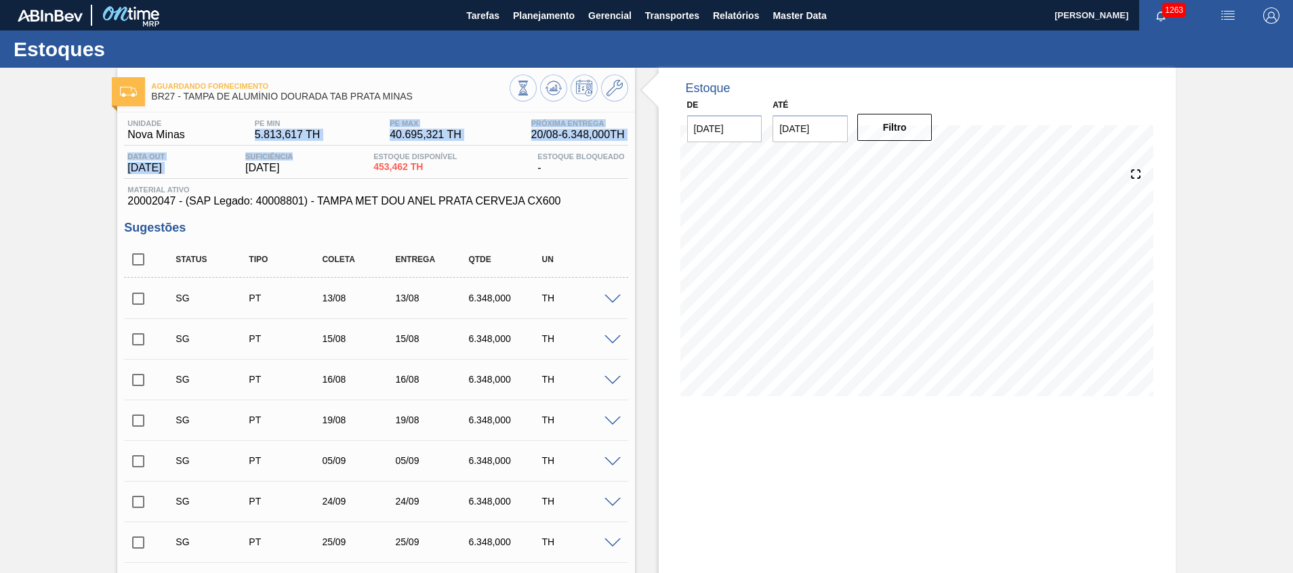  Describe the element at coordinates (578, 135) in the screenshot. I see `span: 20/08 - 6.348,000 TH` at that location.